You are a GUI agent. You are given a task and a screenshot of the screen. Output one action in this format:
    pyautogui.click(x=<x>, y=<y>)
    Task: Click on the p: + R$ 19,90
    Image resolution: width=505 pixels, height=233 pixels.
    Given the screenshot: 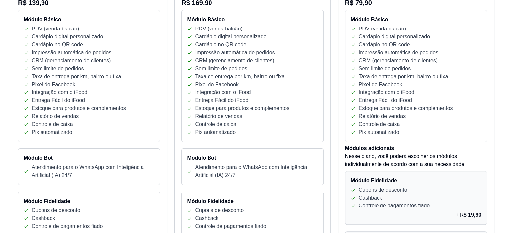 What is the action you would take?
    pyautogui.click(x=468, y=215)
    